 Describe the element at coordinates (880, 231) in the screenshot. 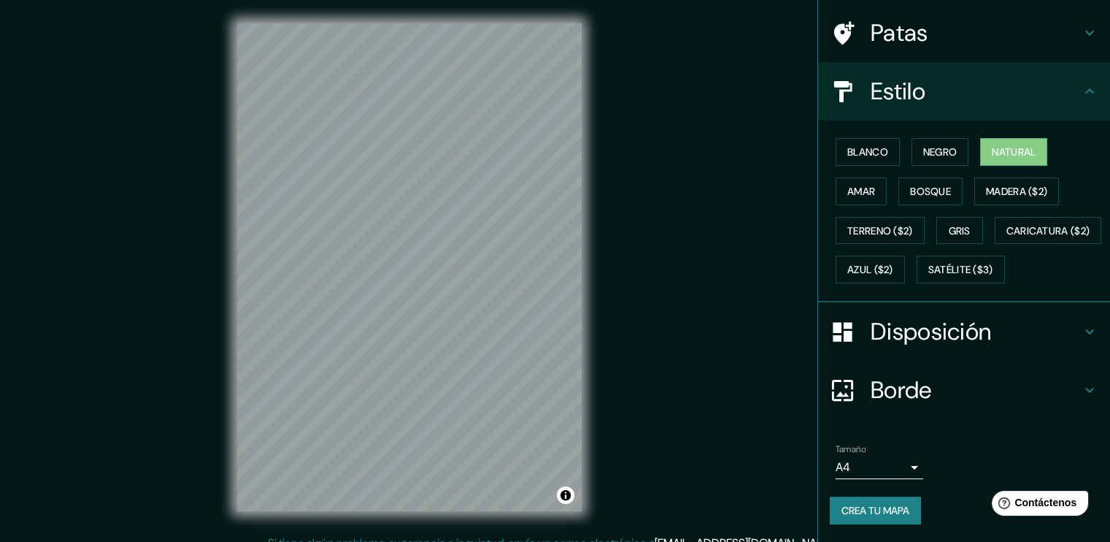

I see `button: Terreno ($2)` at that location.